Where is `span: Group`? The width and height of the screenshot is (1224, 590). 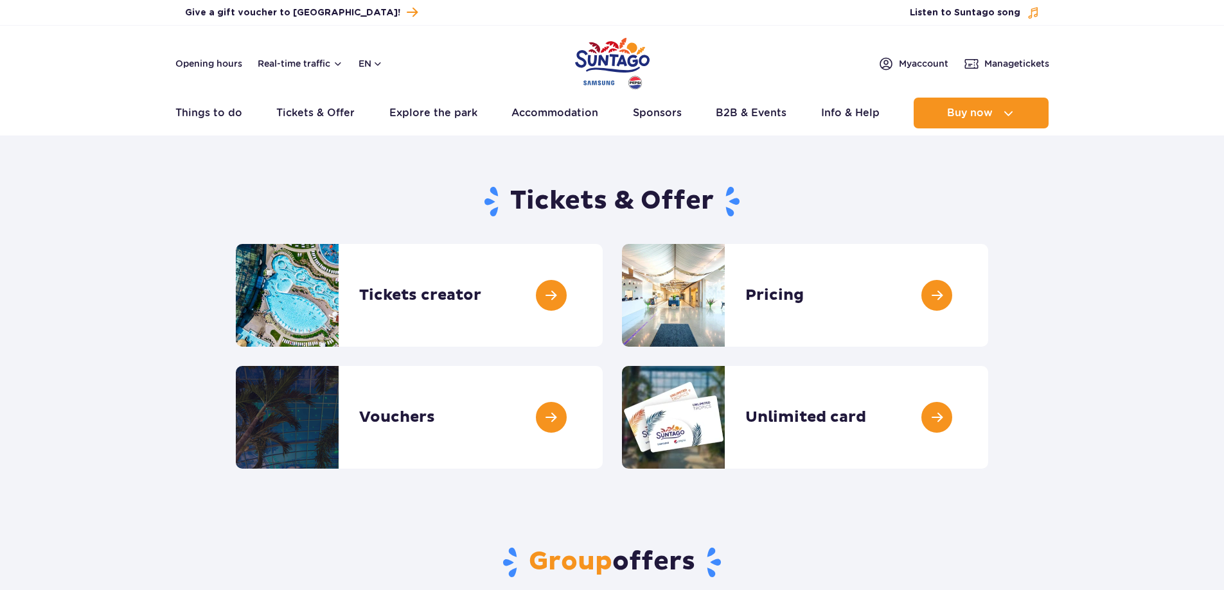
span: Group is located at coordinates (570, 562).